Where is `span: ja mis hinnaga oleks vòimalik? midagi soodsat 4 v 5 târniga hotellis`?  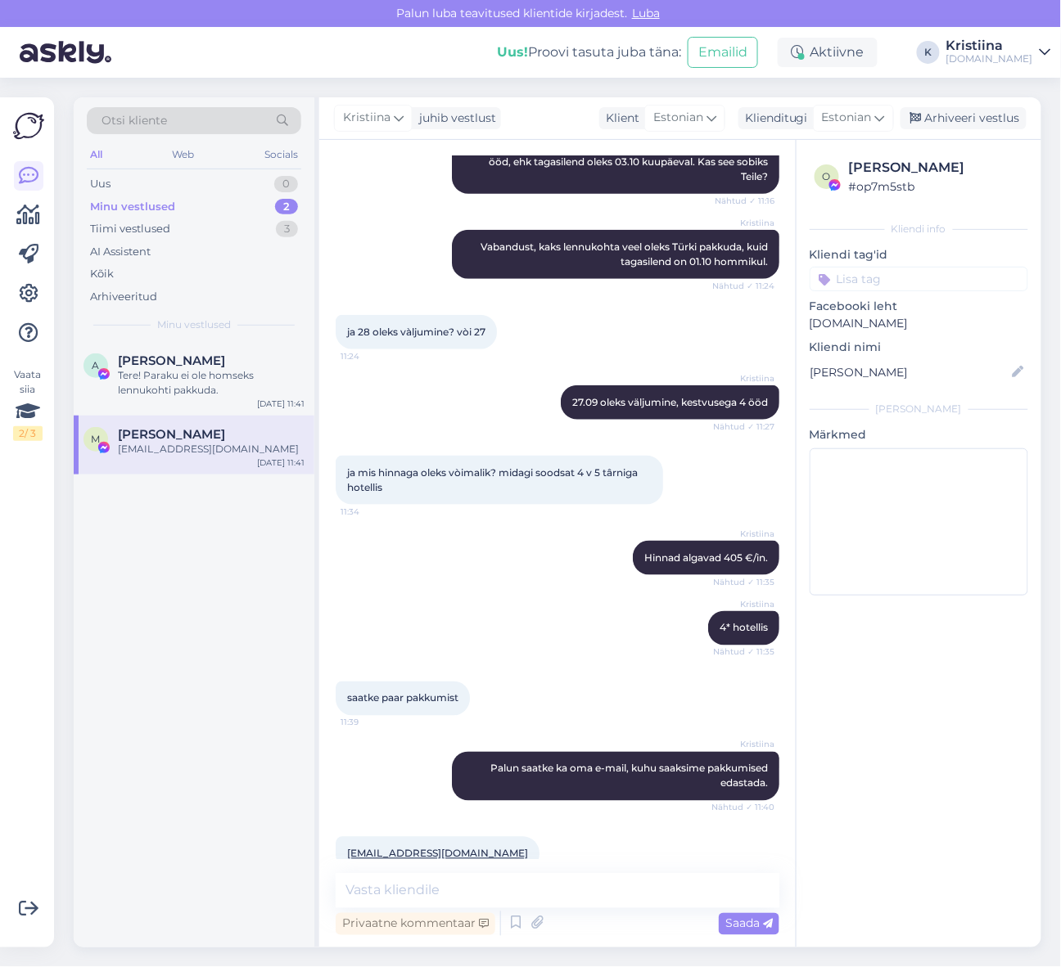
span: ja mis hinnaga oleks vòimalik? midagi soodsat 4 v 5 târniga hotellis is located at coordinates (494, 480).